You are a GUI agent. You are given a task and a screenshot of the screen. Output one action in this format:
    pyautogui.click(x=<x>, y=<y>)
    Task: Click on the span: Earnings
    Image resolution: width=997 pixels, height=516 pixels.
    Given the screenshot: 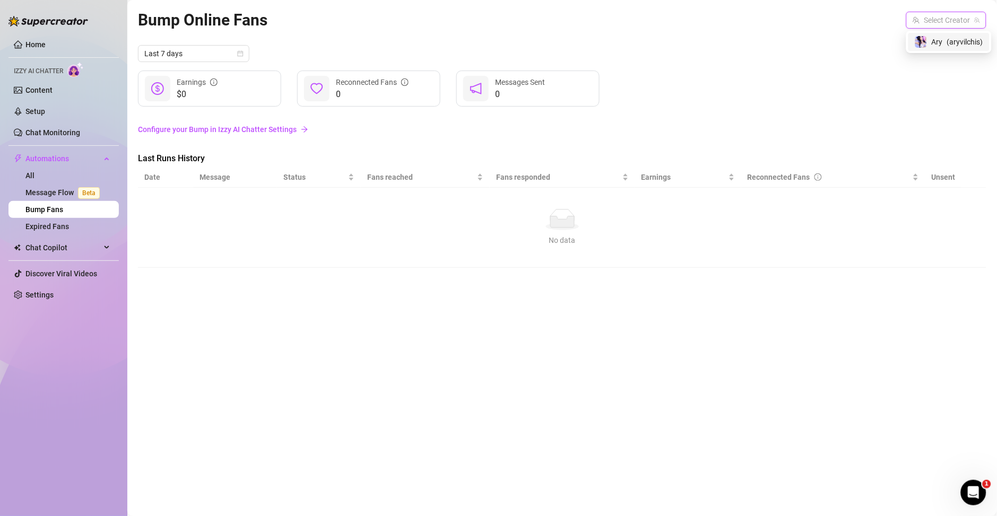 What is the action you would take?
    pyautogui.click(x=684, y=177)
    